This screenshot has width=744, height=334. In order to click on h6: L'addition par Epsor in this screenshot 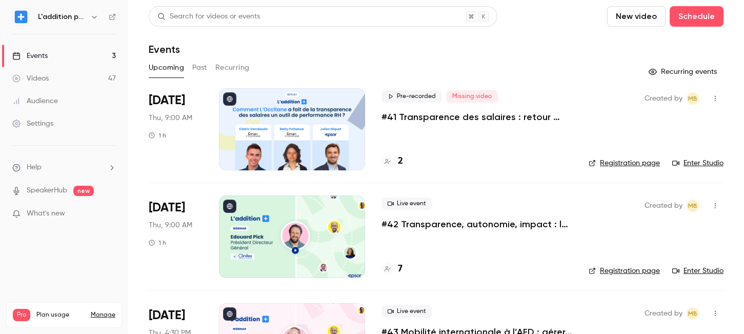, I will do `click(62, 17)`.